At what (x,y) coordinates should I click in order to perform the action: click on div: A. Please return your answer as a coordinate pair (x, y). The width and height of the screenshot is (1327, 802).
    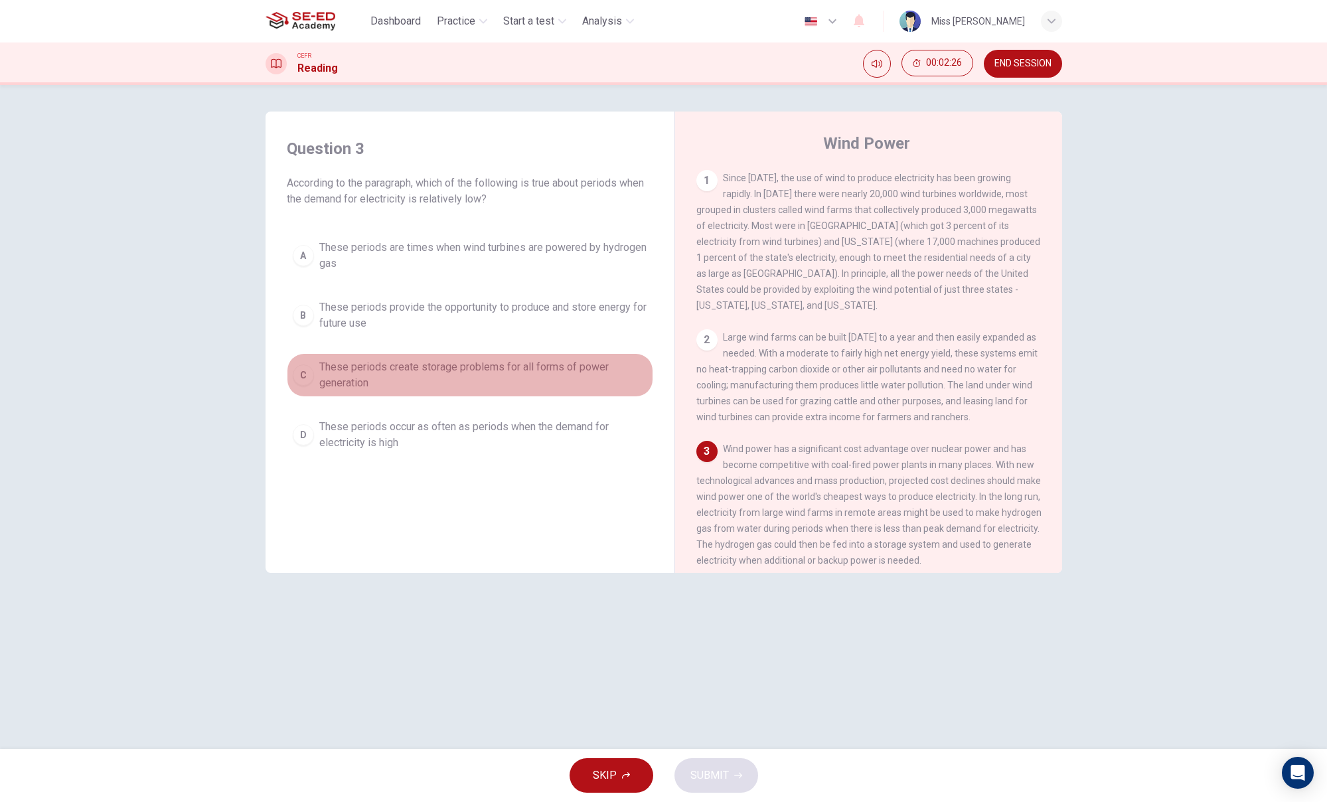
    Looking at the image, I should click on (303, 256).